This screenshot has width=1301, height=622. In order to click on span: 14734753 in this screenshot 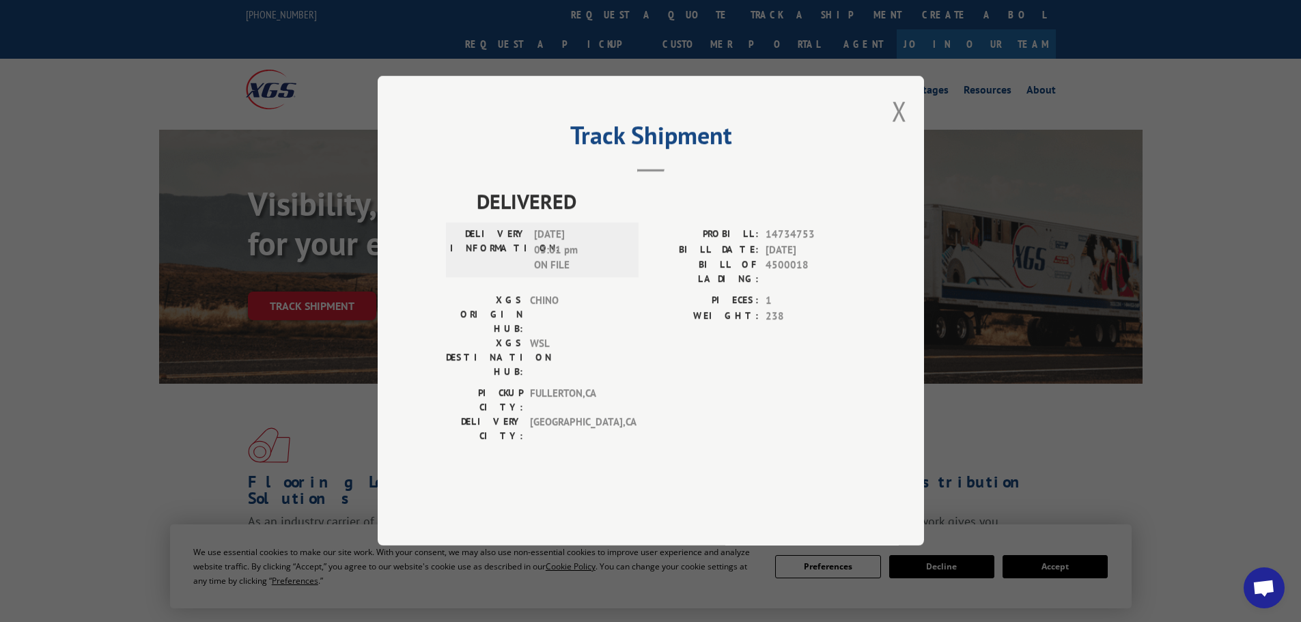, I will do `click(811, 235)`.